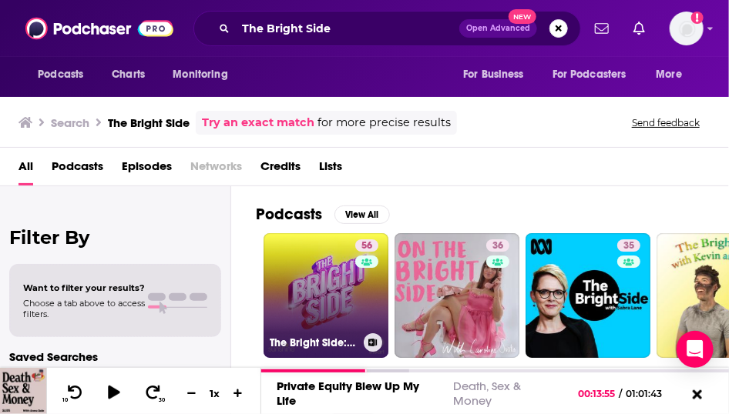  Describe the element at coordinates (330, 169) in the screenshot. I see `a: Lists` at that location.